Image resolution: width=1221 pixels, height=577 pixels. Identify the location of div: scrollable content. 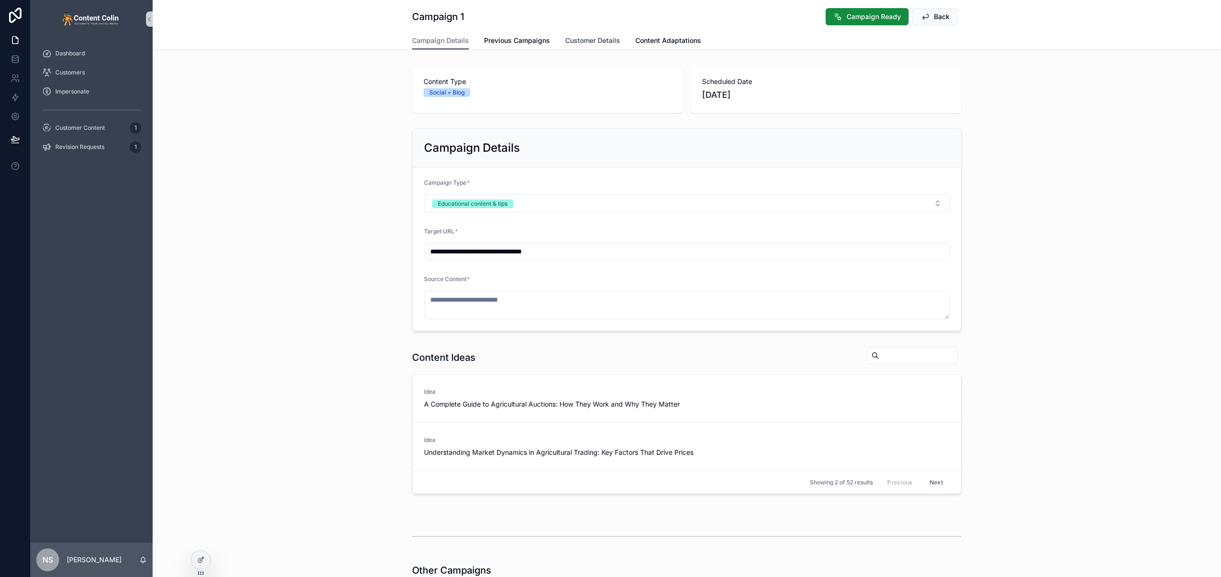
(92, 103).